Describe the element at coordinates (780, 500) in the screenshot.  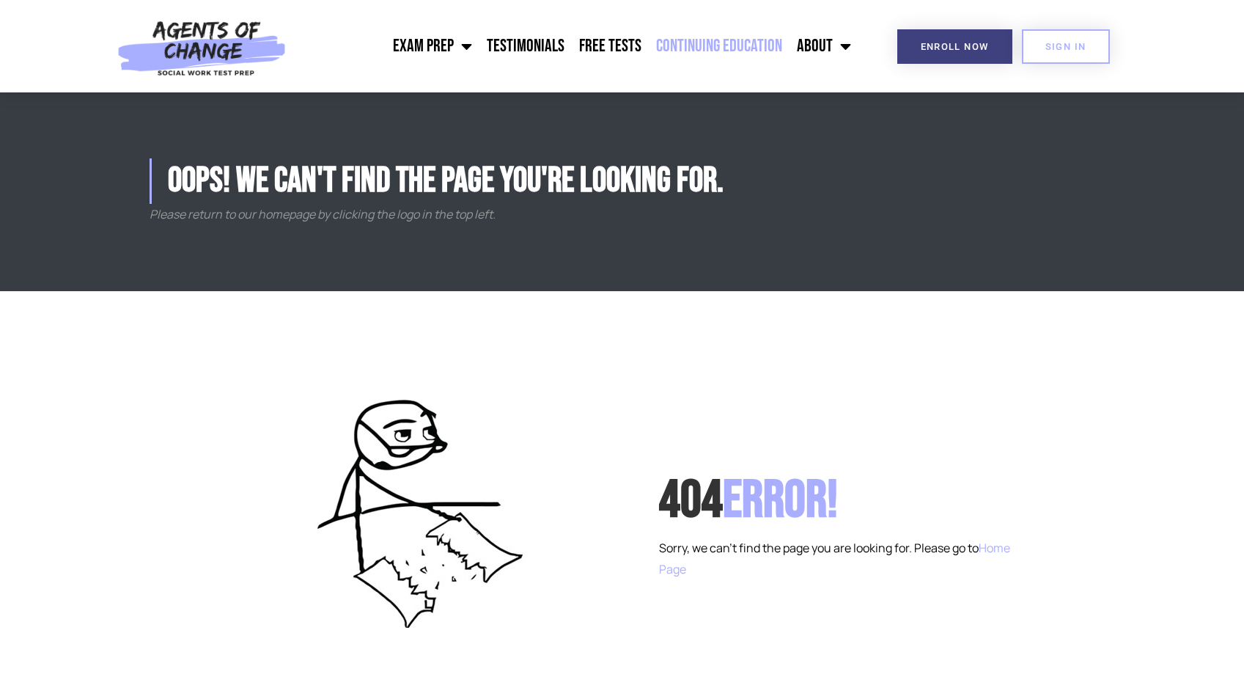
I see `span: Error!` at that location.